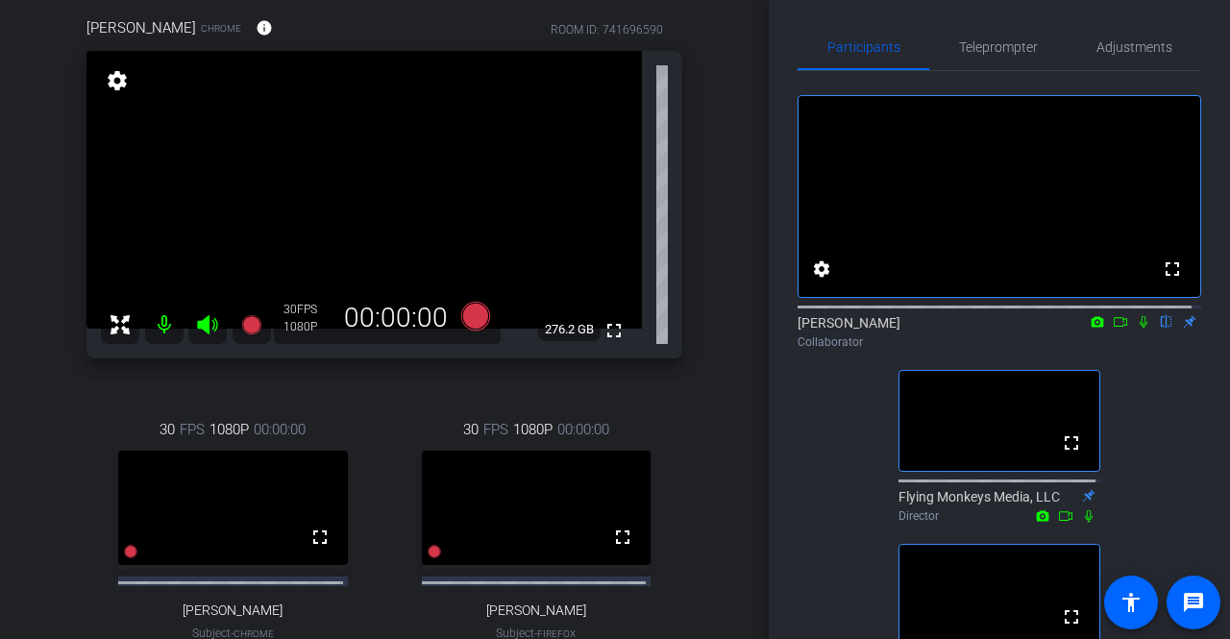  Describe the element at coordinates (999, 505) in the screenshot. I see `div: Flying Monkeys Media, LLC` at that location.